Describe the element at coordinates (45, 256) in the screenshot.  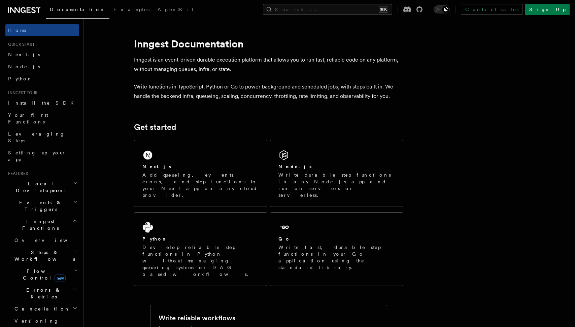
I see `button: Steps & Workflows` at that location.